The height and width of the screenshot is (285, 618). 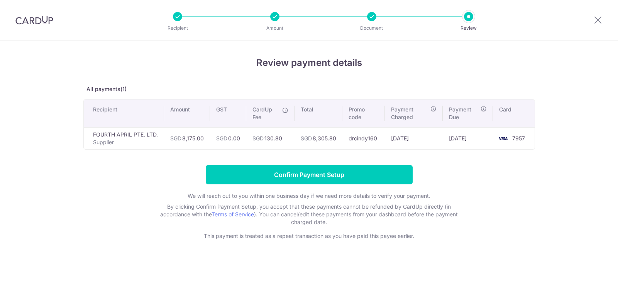 What do you see at coordinates (309, 214) in the screenshot?
I see `p: By clicking Confirm Payment Setup, you accept that these payments cannot be refunded by CardUp di...` at bounding box center [309, 214].